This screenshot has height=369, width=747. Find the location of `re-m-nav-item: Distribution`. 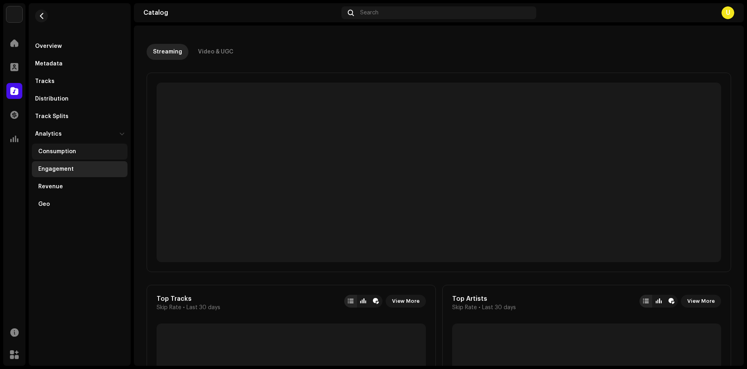

re-m-nav-item: Distribution is located at coordinates (80, 99).